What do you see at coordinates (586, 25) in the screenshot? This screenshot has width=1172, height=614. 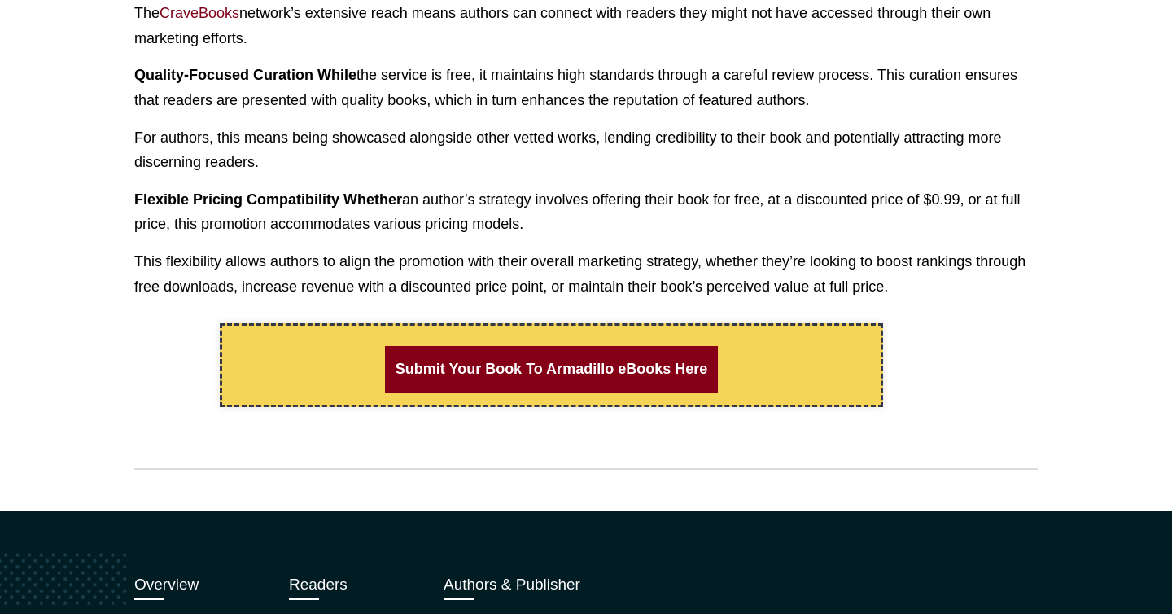 I see `p: The network’s extensive reach means authors can connect with readers they might not have accessed...` at bounding box center [586, 25].